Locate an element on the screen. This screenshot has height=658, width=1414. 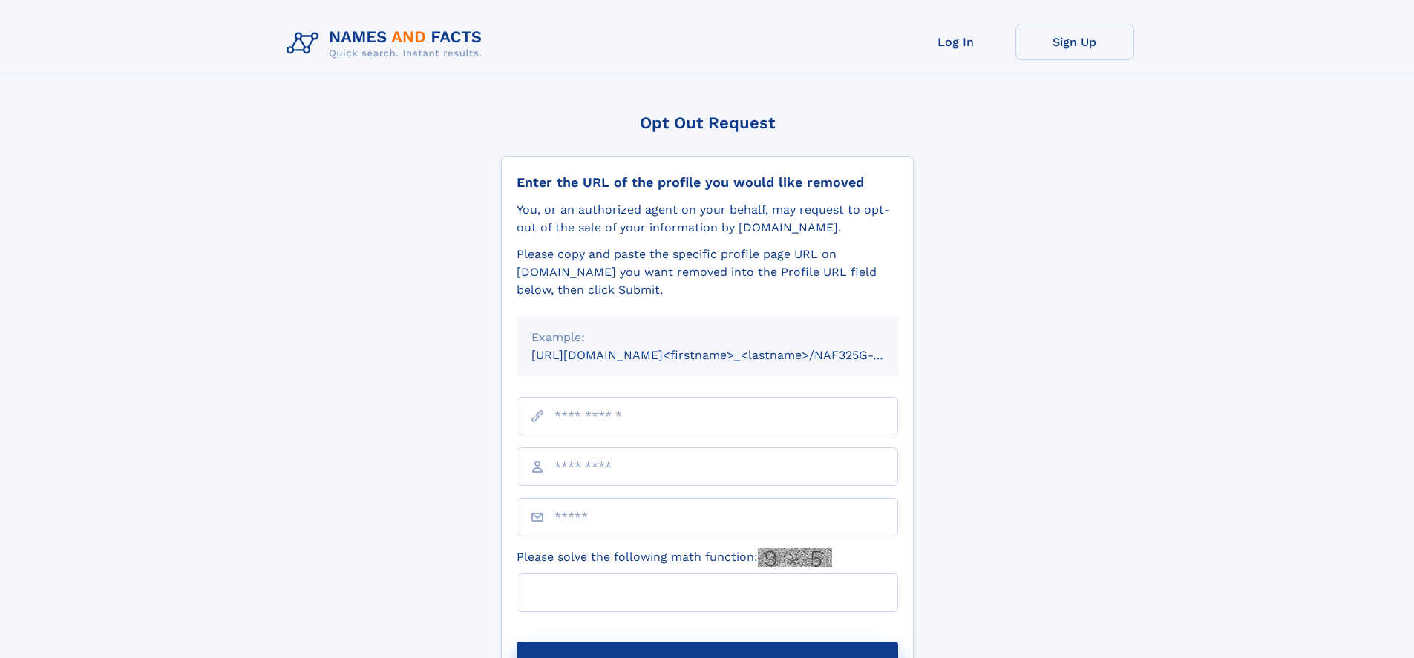
div: You, or an authorized agent on your behalf, may request to opt-out of the sale of your informatio... is located at coordinates (707, 219).